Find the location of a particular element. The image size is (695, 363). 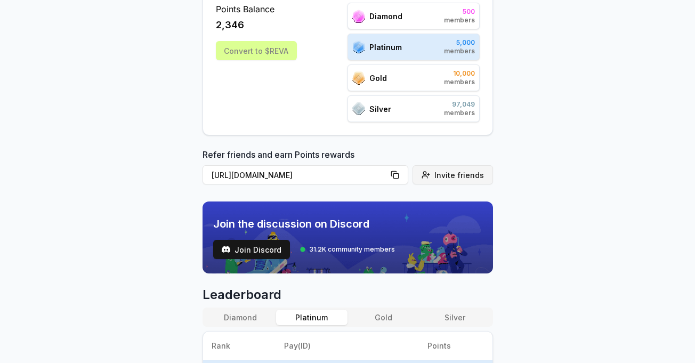

button: Platinum is located at coordinates (312, 317).